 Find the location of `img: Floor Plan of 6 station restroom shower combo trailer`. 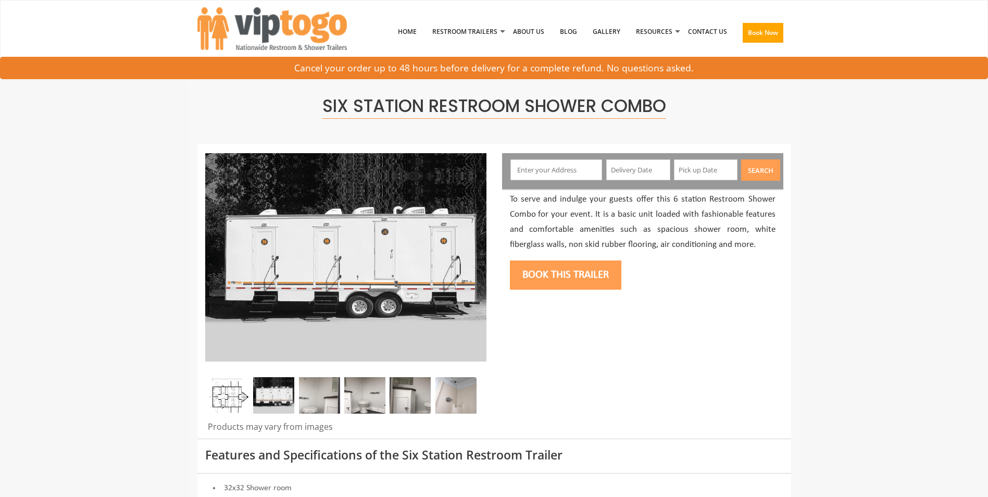

img: Floor Plan of 6 station restroom shower combo trailer is located at coordinates (228, 395).